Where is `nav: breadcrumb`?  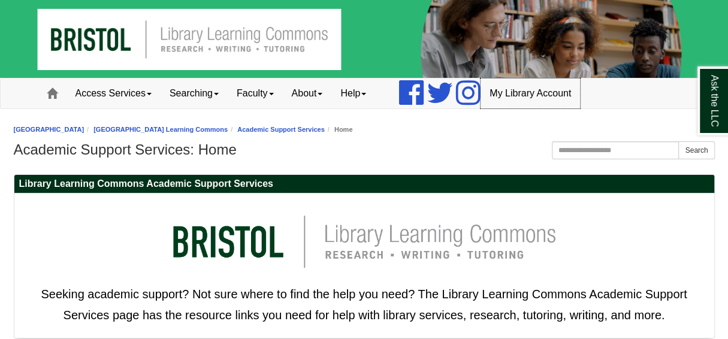
nav: breadcrumb is located at coordinates (364, 129).